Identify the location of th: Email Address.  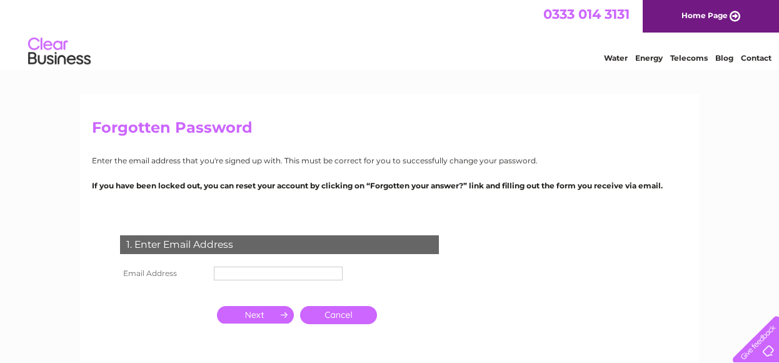
(164, 273).